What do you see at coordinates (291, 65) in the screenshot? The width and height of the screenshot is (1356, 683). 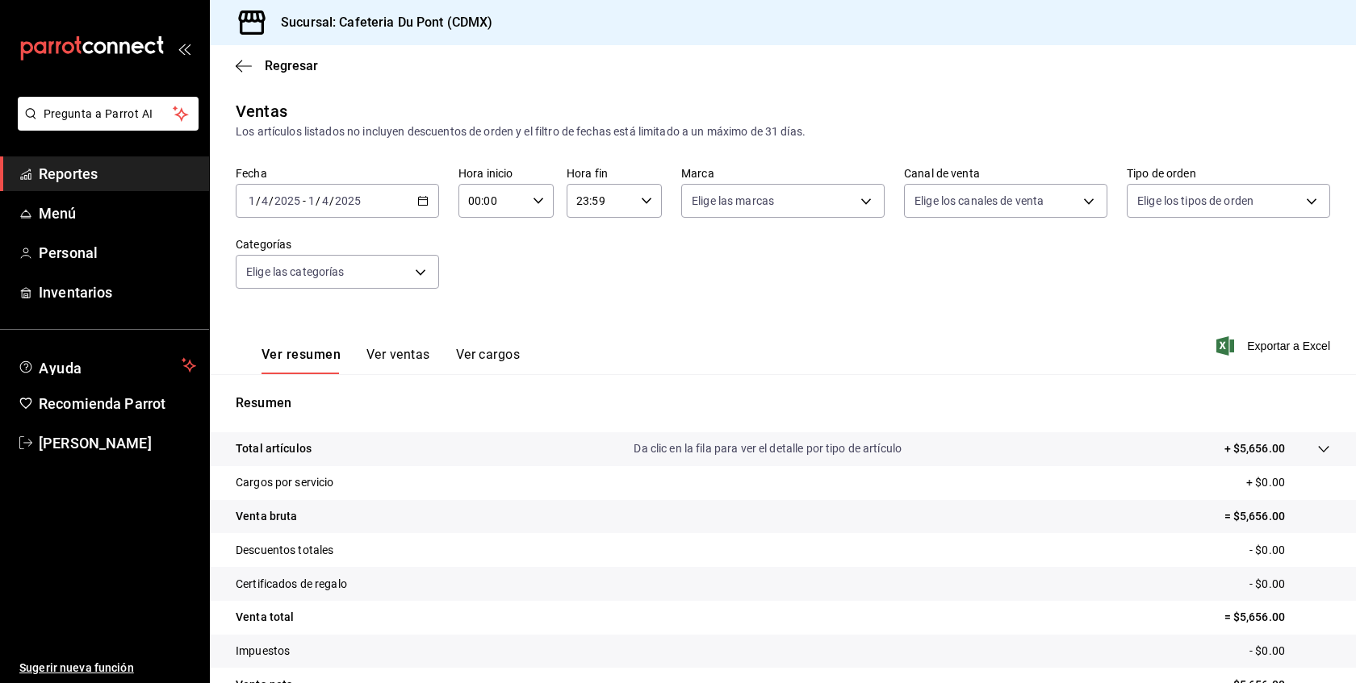 I see `span: Regresar` at bounding box center [291, 65].